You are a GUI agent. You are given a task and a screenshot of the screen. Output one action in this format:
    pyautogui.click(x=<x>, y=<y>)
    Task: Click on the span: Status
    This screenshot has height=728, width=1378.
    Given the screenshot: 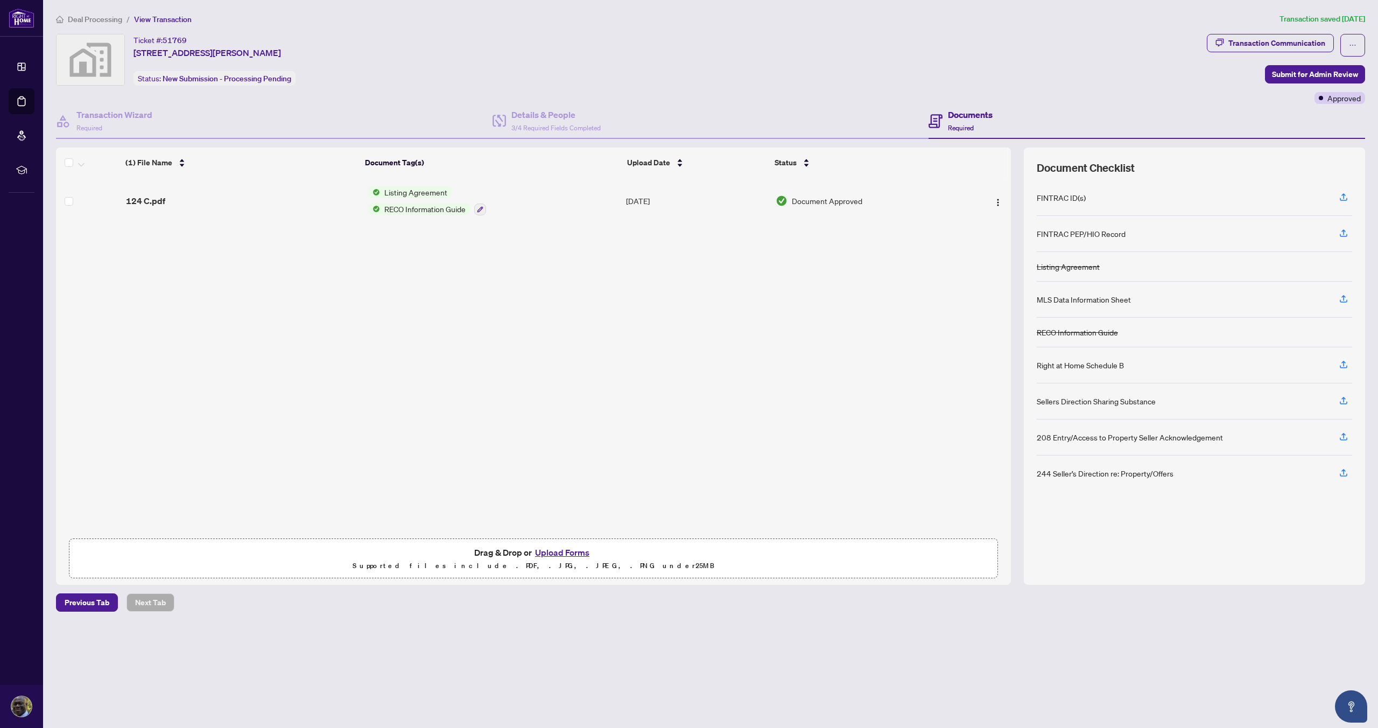 What is the action you would take?
    pyautogui.click(x=785, y=163)
    